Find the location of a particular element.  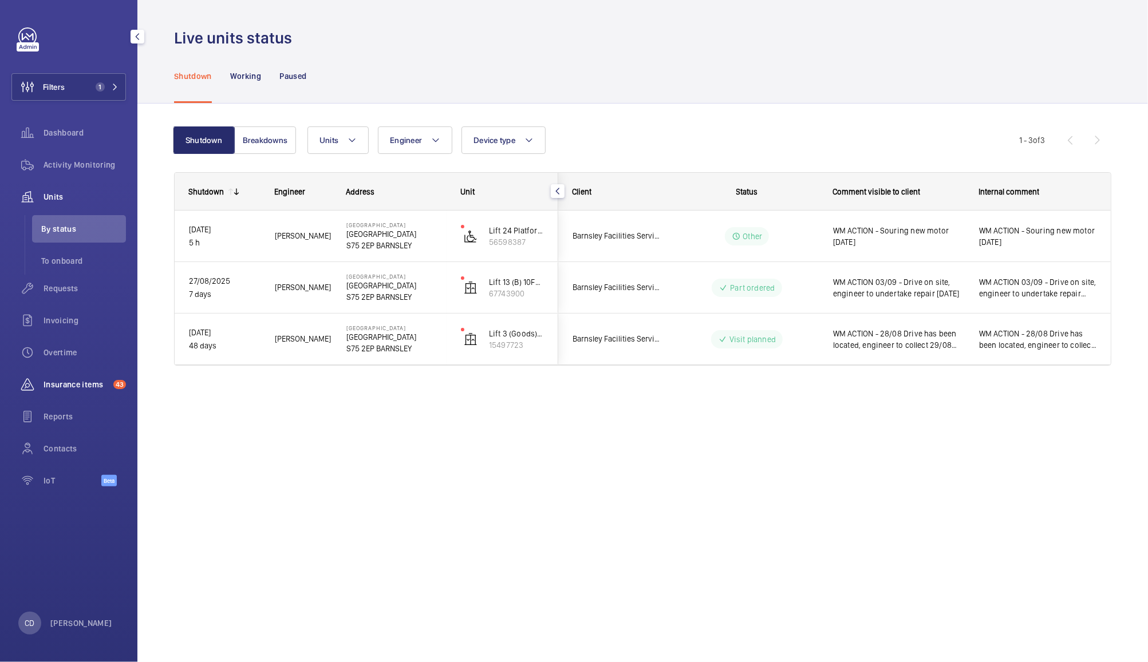

span: Reports is located at coordinates (85, 417).